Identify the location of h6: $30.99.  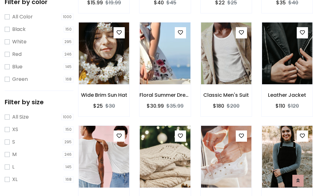
(155, 106).